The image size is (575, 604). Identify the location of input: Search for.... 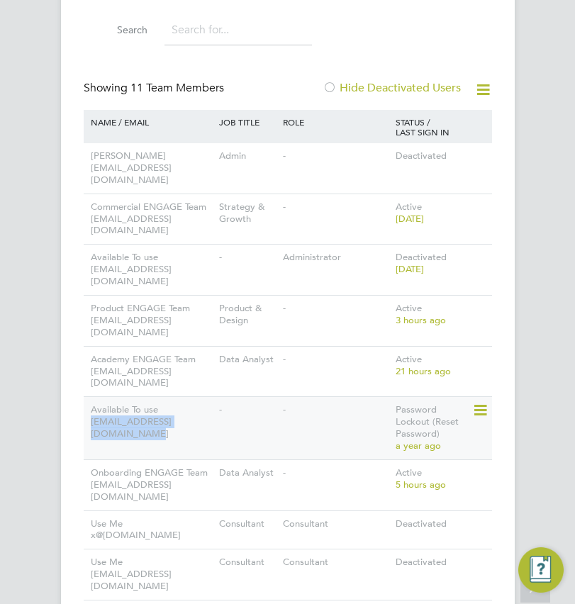
(238, 30).